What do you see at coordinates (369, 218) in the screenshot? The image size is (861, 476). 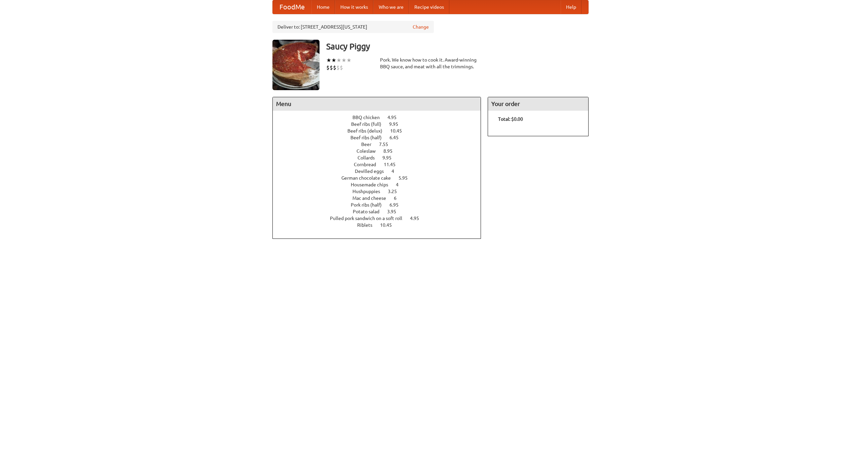 I see `span: Pulled pork sandwich on a soft roll` at bounding box center [369, 218].